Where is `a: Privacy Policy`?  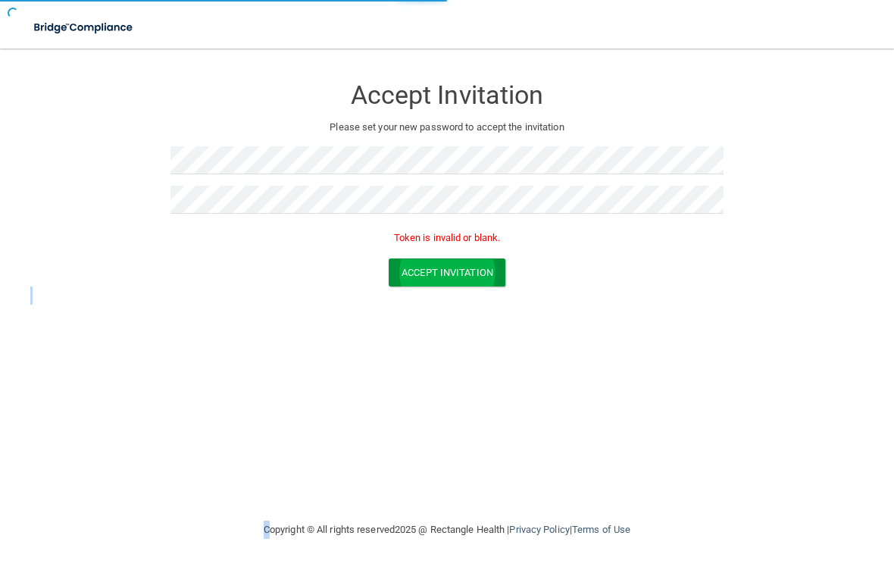 a: Privacy Policy is located at coordinates (539, 529).